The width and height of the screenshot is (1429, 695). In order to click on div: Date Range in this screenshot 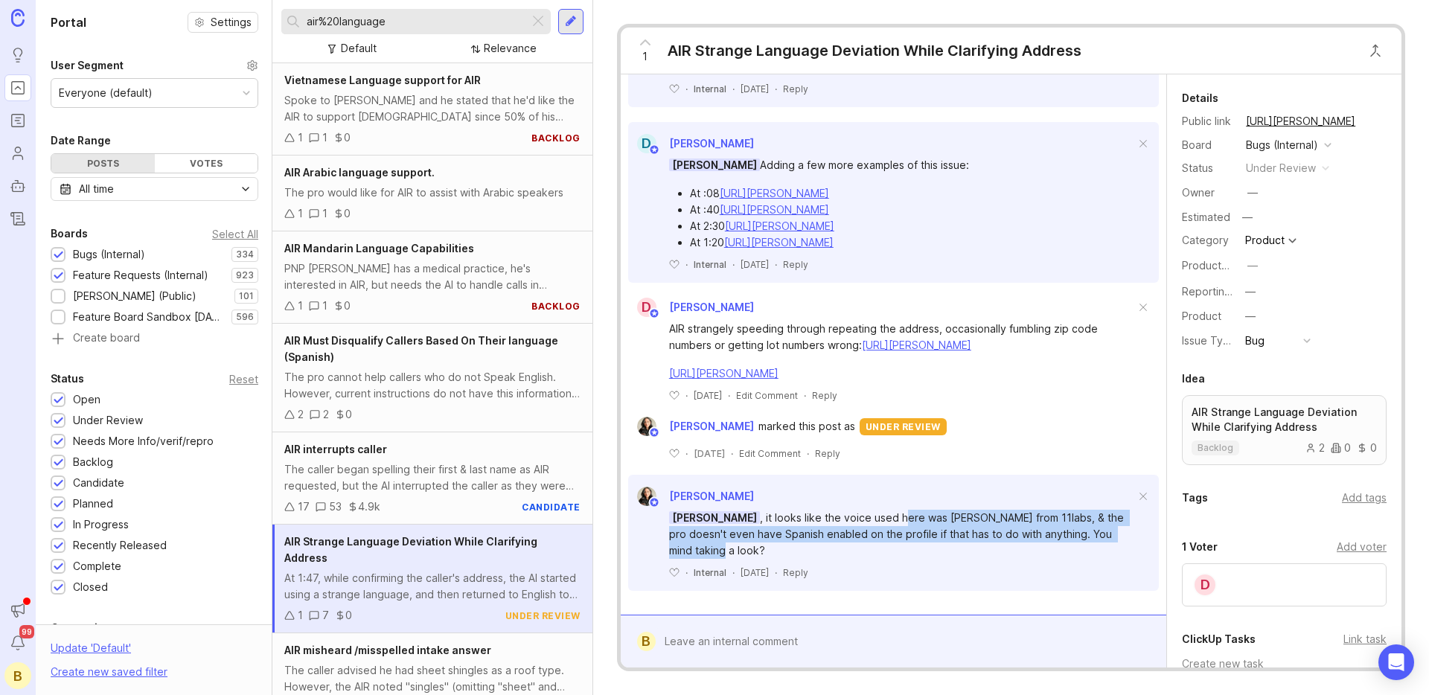, I will do `click(80, 141)`.